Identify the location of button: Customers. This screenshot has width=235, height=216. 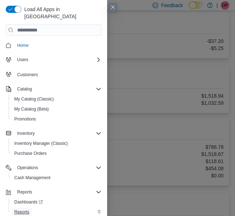
(54, 74).